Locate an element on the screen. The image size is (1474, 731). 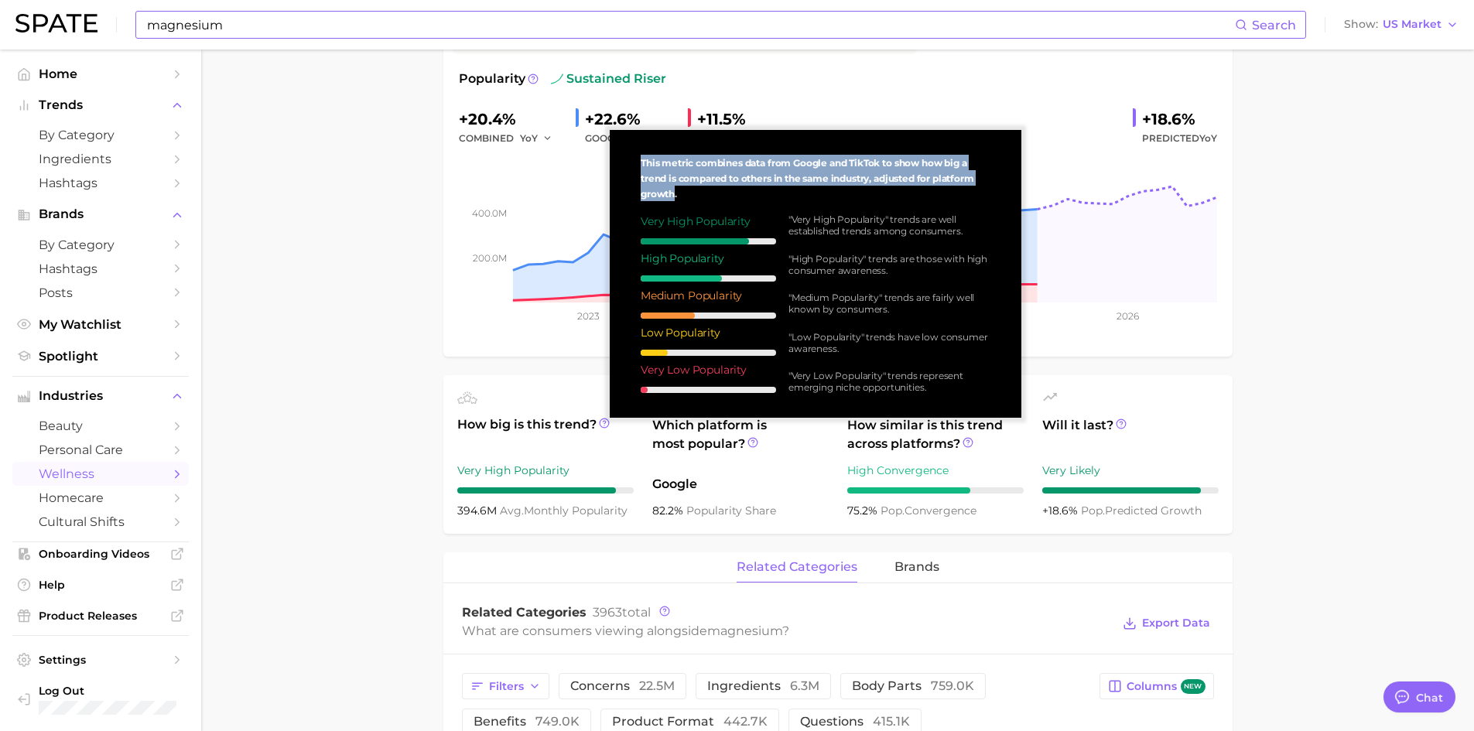
span: total is located at coordinates (621, 612).